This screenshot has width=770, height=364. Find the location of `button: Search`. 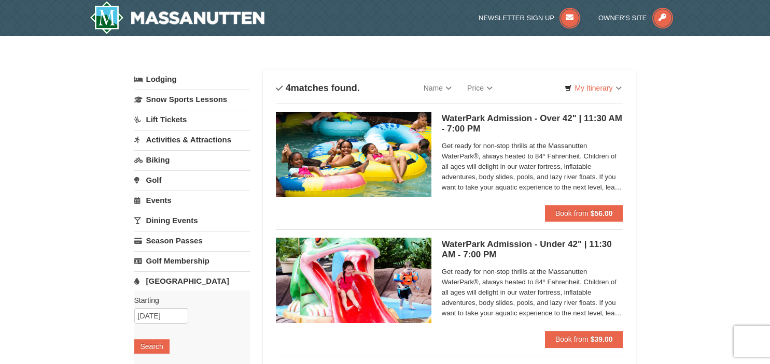

button: Search is located at coordinates (152, 347).